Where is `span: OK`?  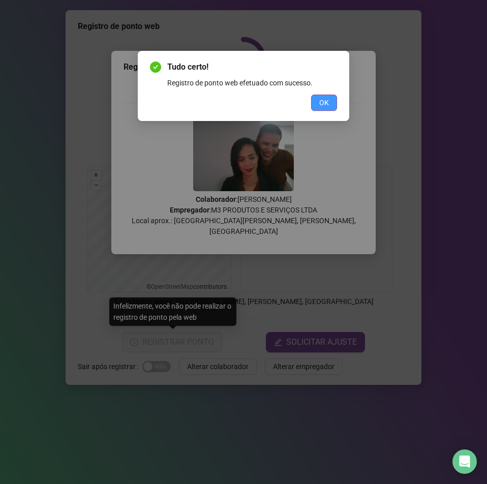 span: OK is located at coordinates (324, 103).